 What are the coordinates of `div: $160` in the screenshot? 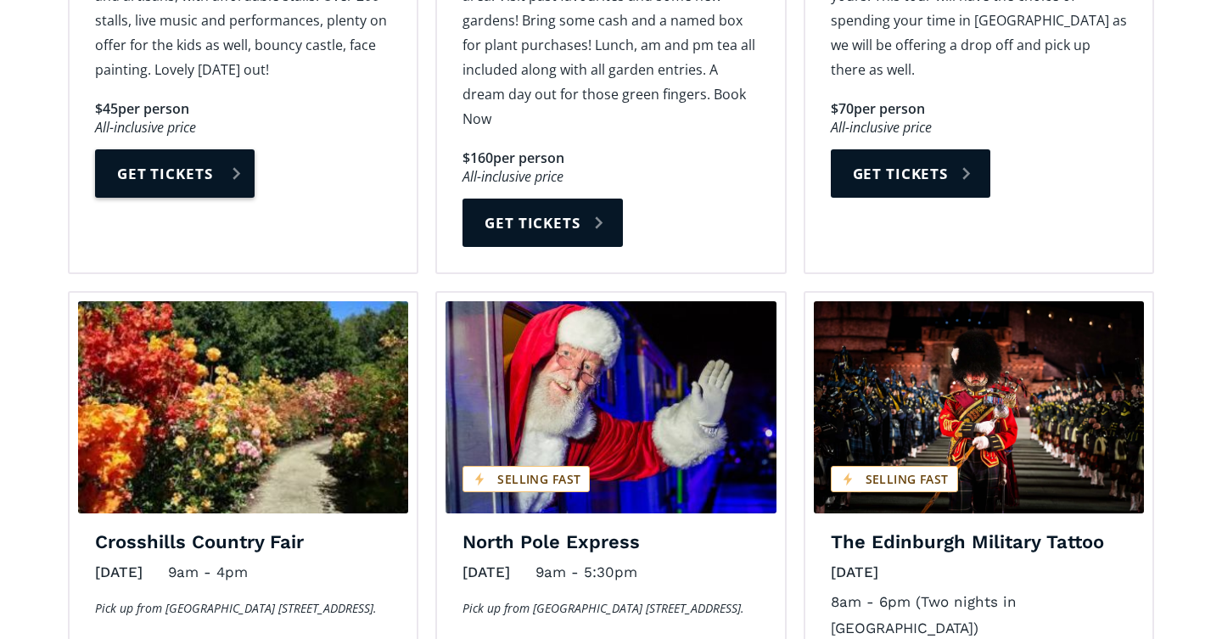 It's located at (478, 158).